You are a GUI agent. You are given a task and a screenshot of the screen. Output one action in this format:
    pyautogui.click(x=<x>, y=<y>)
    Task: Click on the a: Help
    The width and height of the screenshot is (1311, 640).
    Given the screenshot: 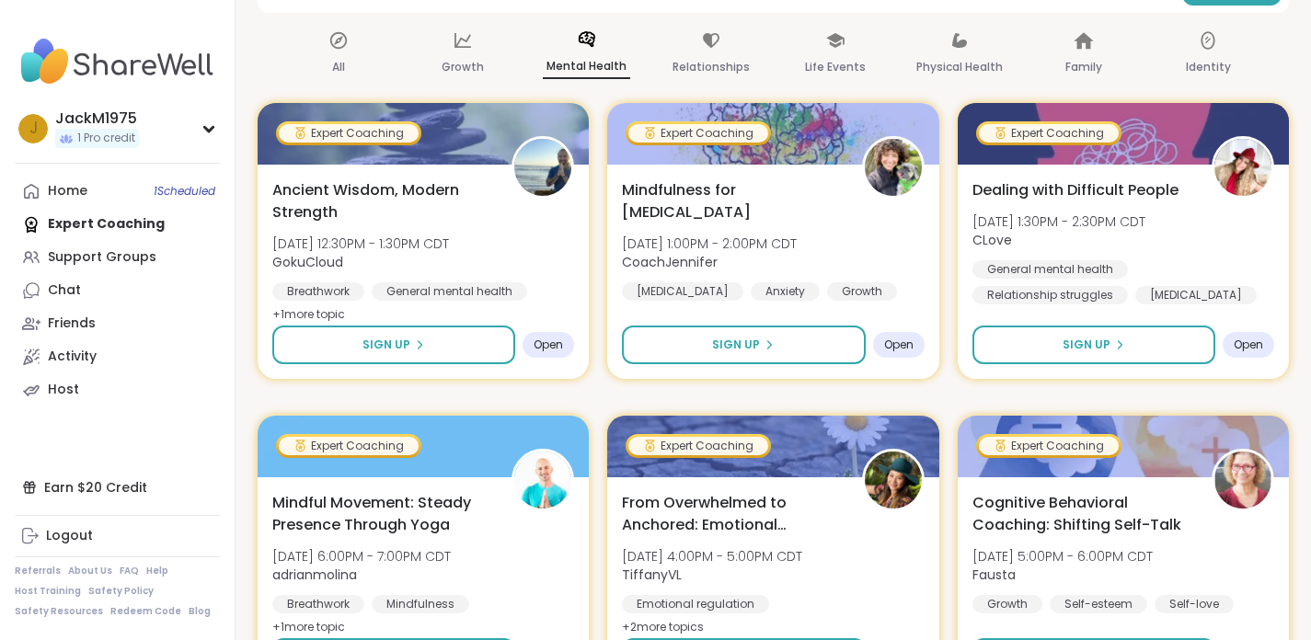 What is the action you would take?
    pyautogui.click(x=157, y=571)
    